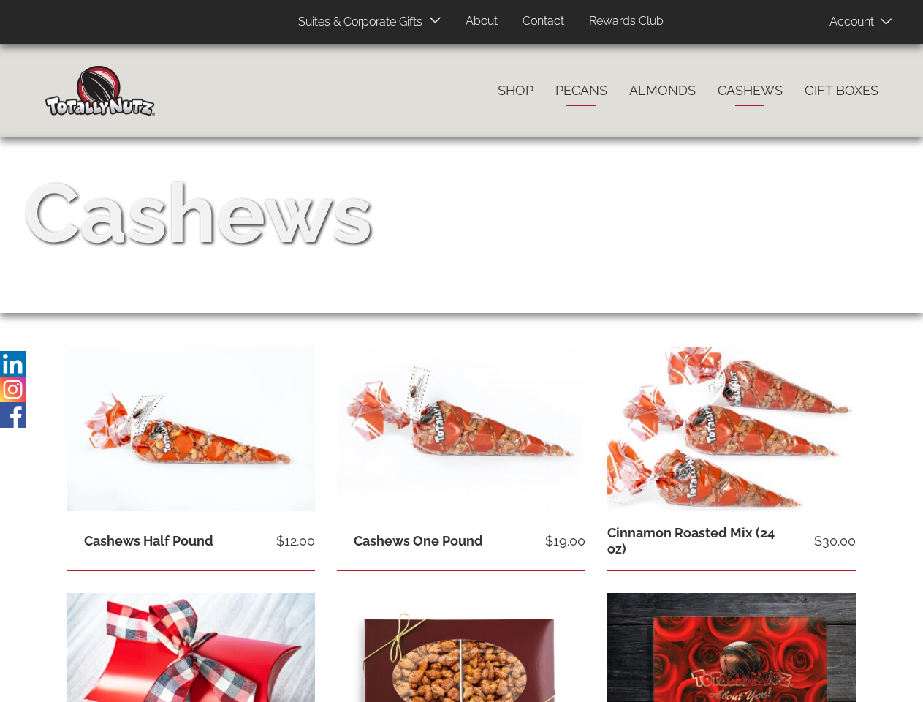  Describe the element at coordinates (197, 213) in the screenshot. I see `div: Cashews` at that location.